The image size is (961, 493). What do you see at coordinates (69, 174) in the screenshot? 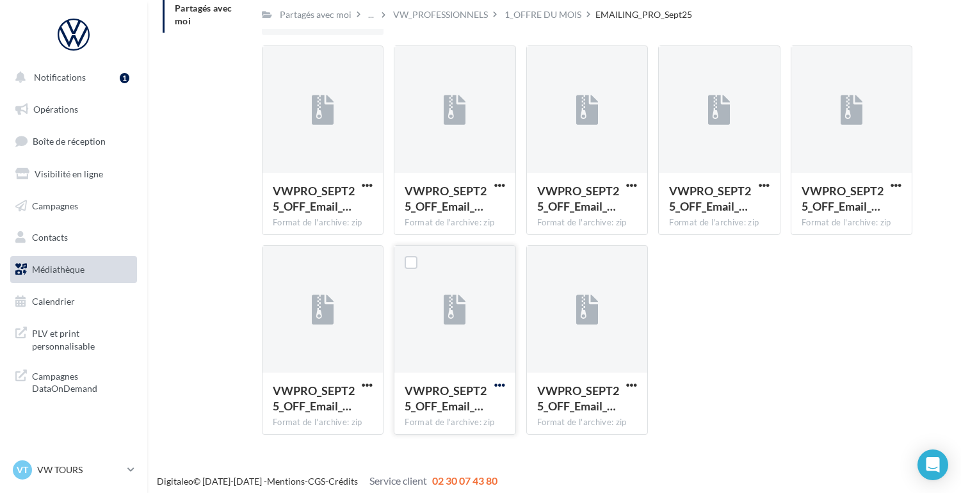
I see `span: Visibilité en ligne` at bounding box center [69, 174].